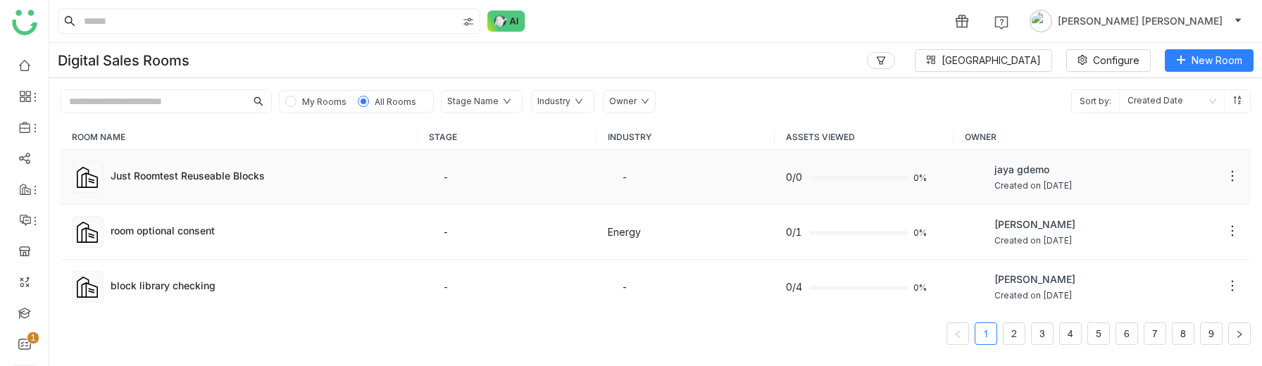  I want to click on button: New Room, so click(1209, 61).